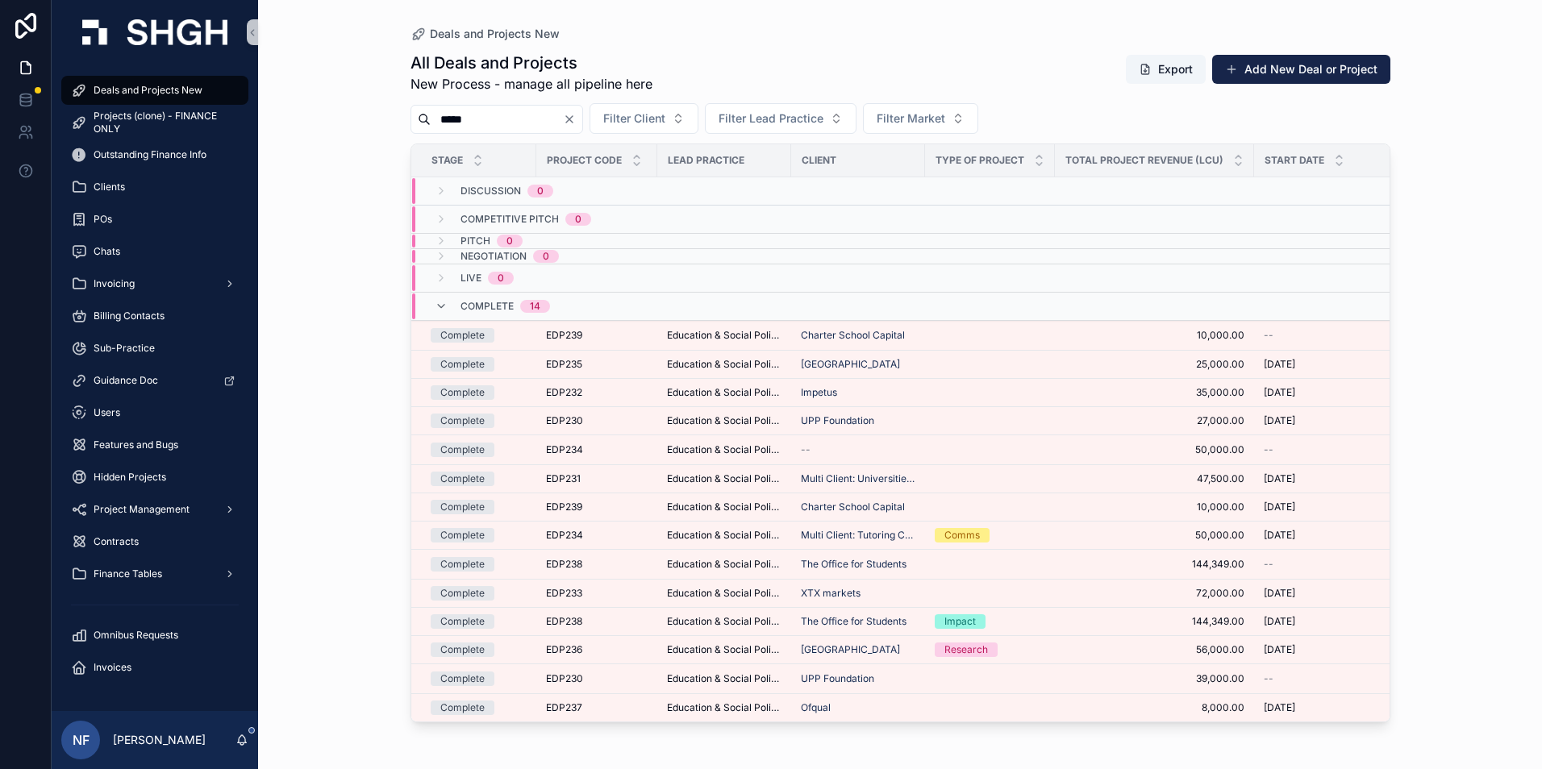  Describe the element at coordinates (130, 477) in the screenshot. I see `span: Hidden Projects` at that location.